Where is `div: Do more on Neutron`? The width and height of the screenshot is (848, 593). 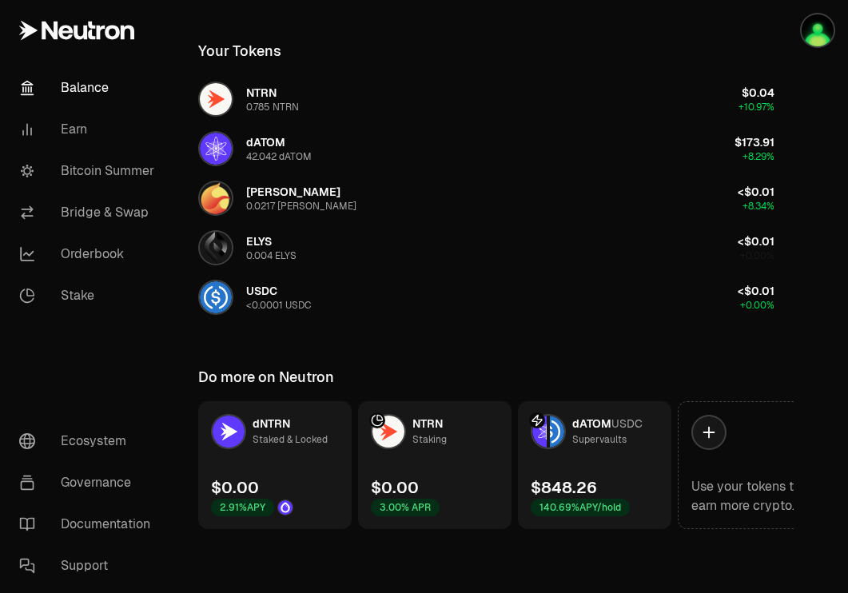 div: Do more on Neutron is located at coordinates (266, 377).